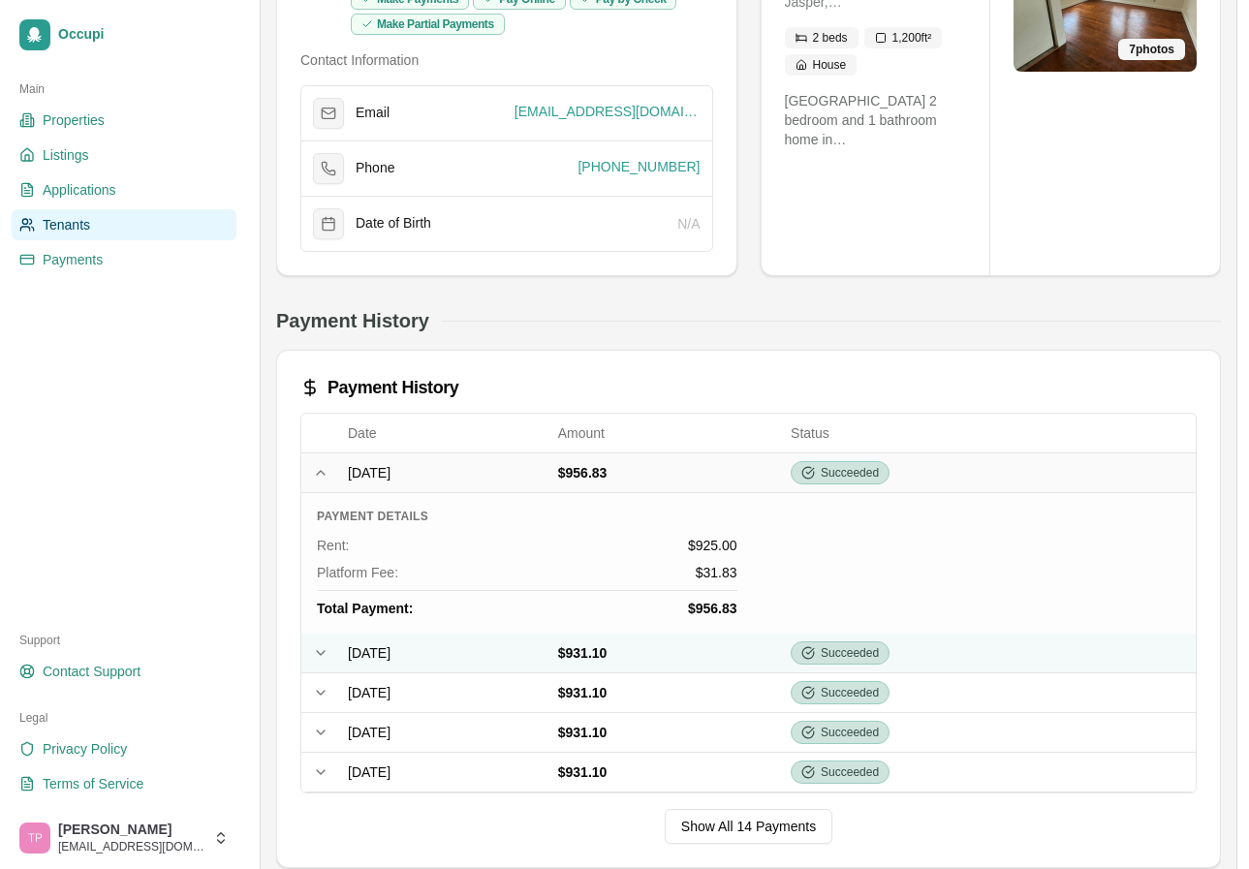 The width and height of the screenshot is (1249, 869). I want to click on div: 2 beds, so click(822, 38).